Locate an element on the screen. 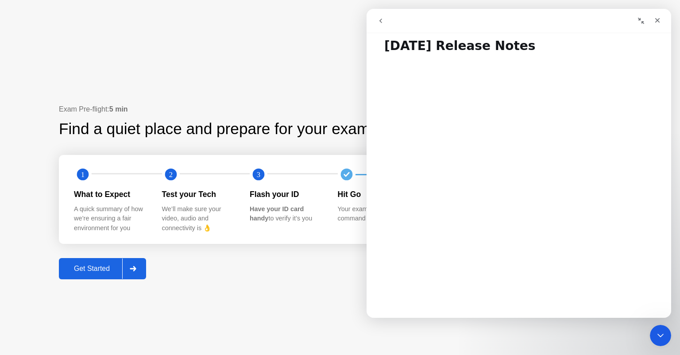  button: Get Started is located at coordinates (102, 269).